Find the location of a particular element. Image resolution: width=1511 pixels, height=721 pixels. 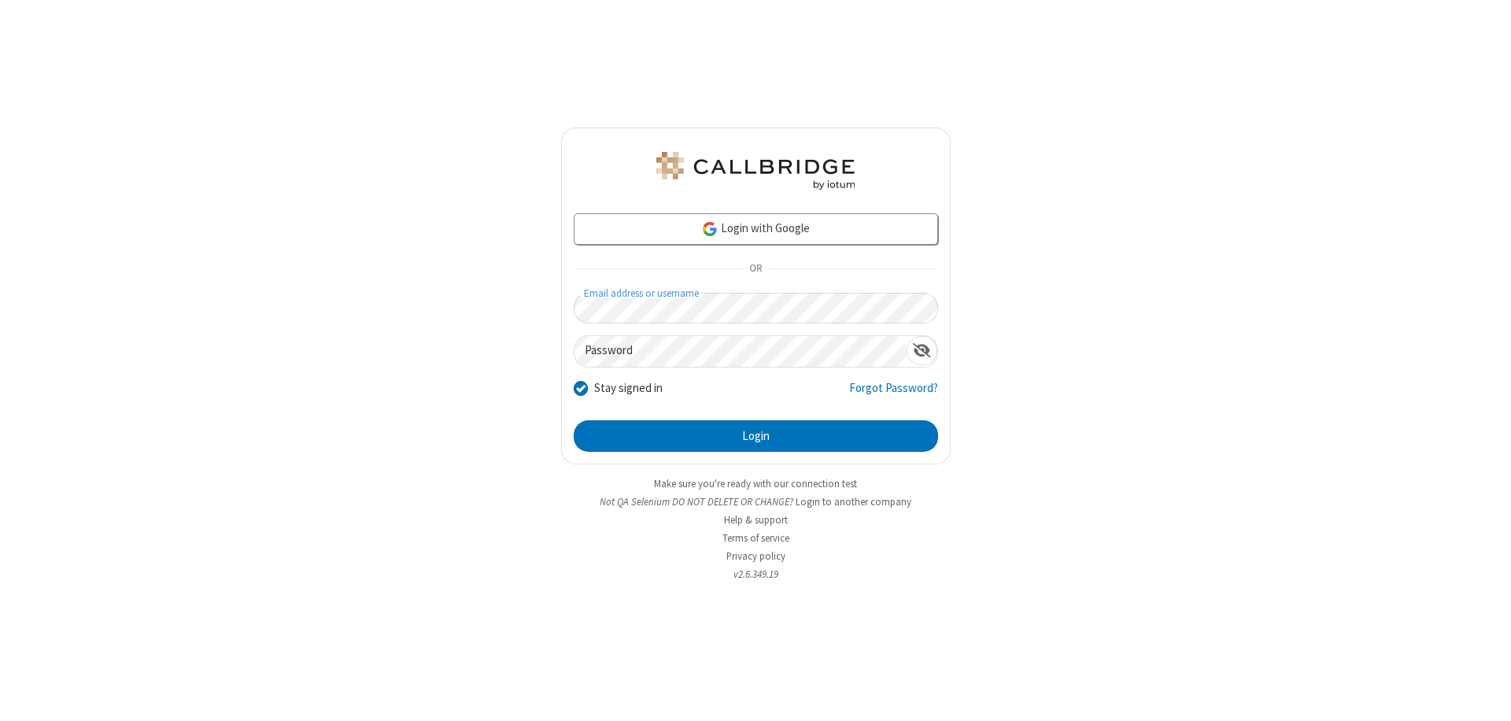

a: Privacy policy is located at coordinates (755, 555).